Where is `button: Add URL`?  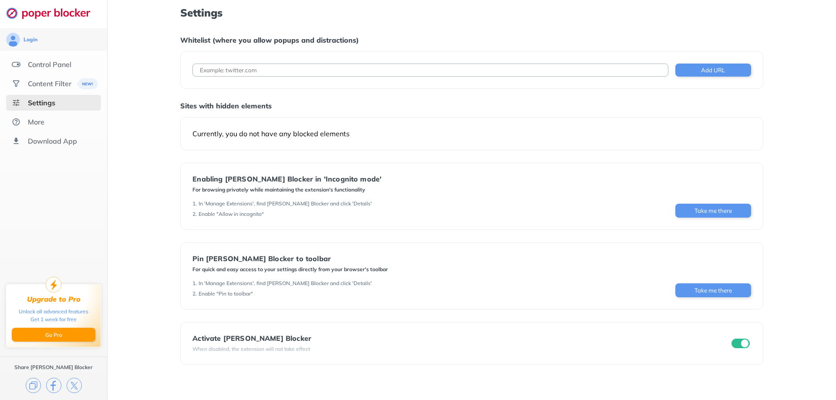 button: Add URL is located at coordinates (713, 70).